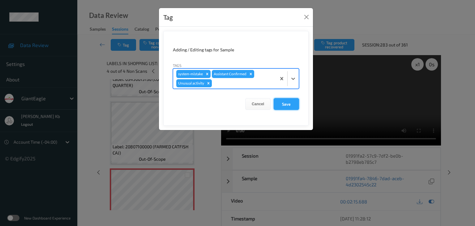 Image resolution: width=475 pixels, height=226 pixels. I want to click on button: Close, so click(306, 17).